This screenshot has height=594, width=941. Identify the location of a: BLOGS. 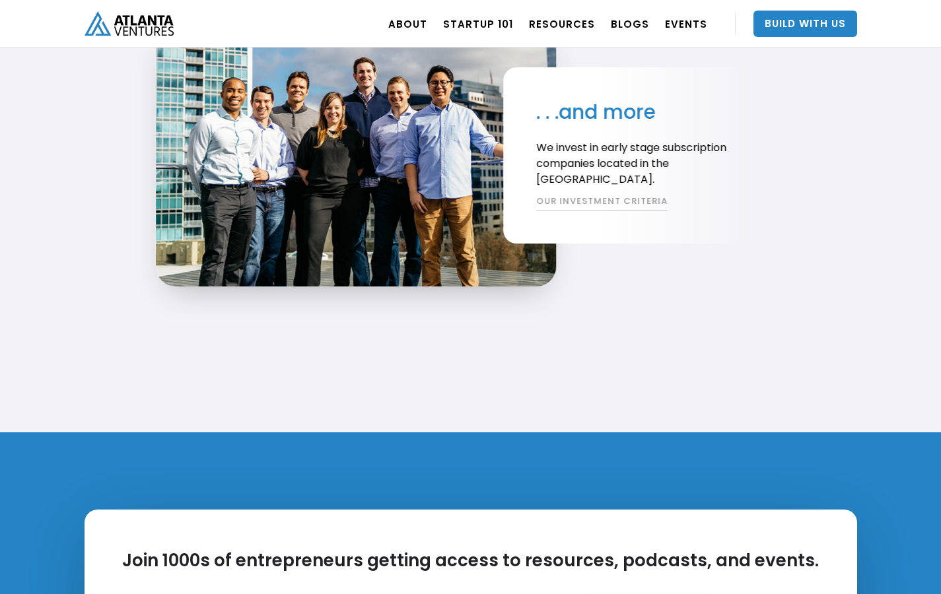
(630, 24).